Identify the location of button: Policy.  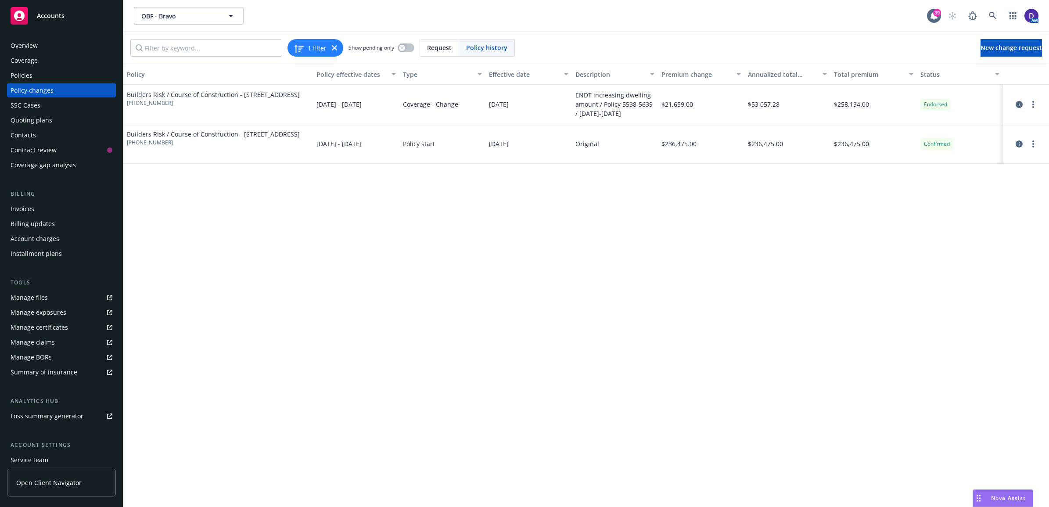
(218, 74).